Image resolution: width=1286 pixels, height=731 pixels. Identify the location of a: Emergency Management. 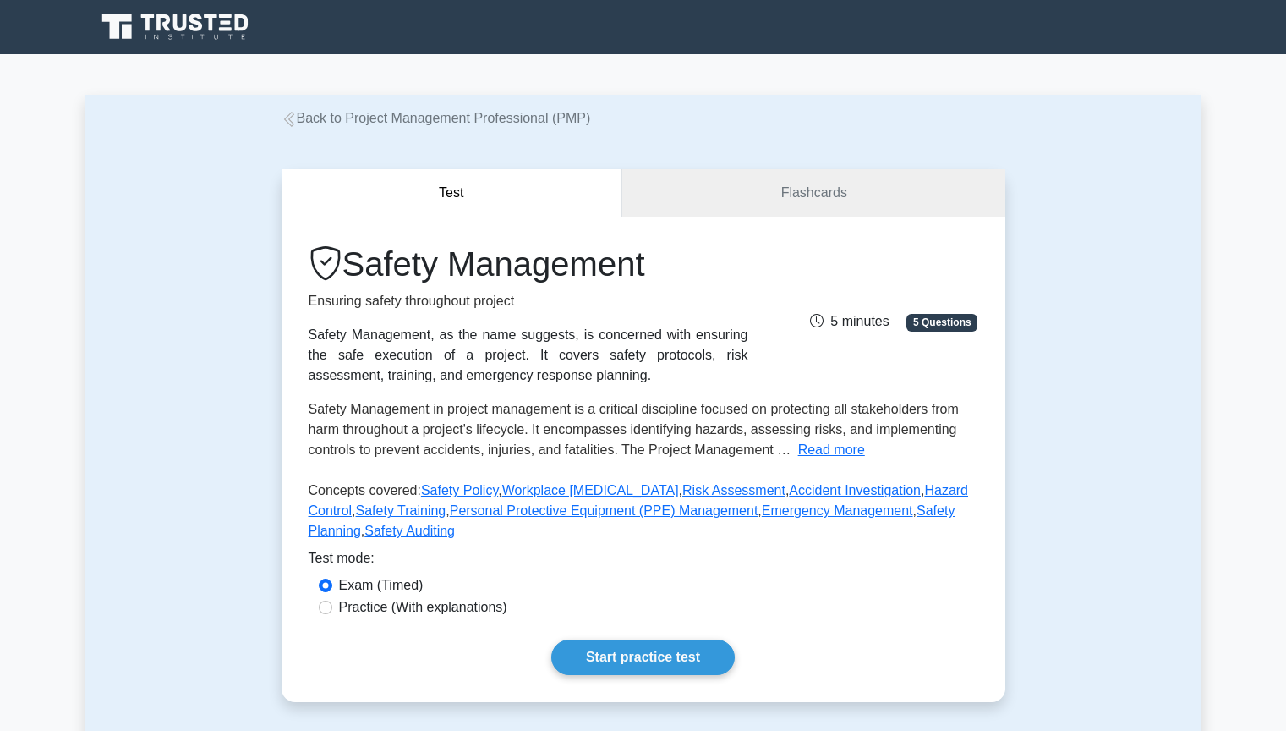
(837, 510).